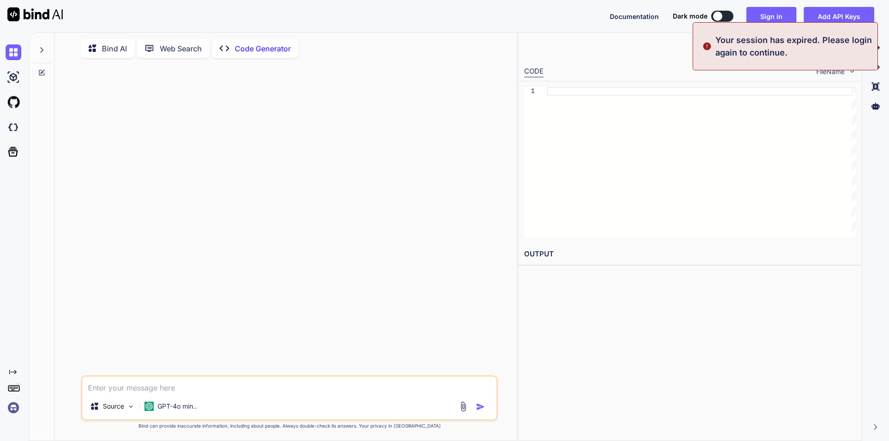 This screenshot has height=441, width=889. What do you see at coordinates (181, 49) in the screenshot?
I see `p: Web Search` at bounding box center [181, 49].